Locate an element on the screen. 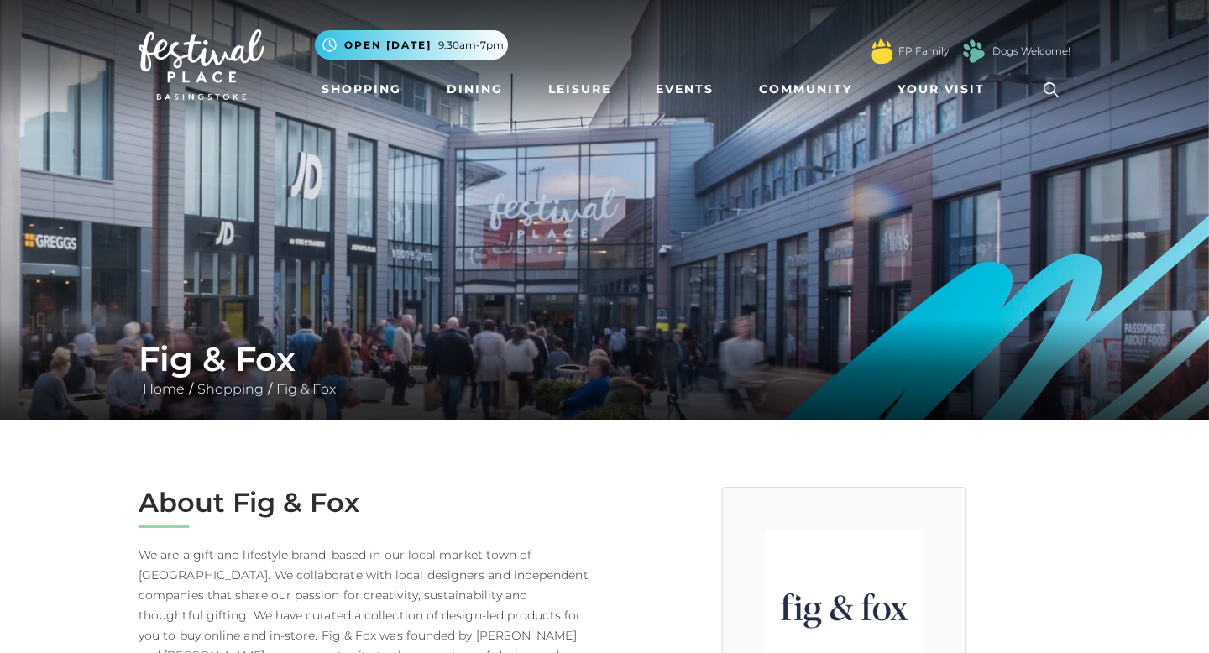  img: Festival Place Logo is located at coordinates (201, 65).